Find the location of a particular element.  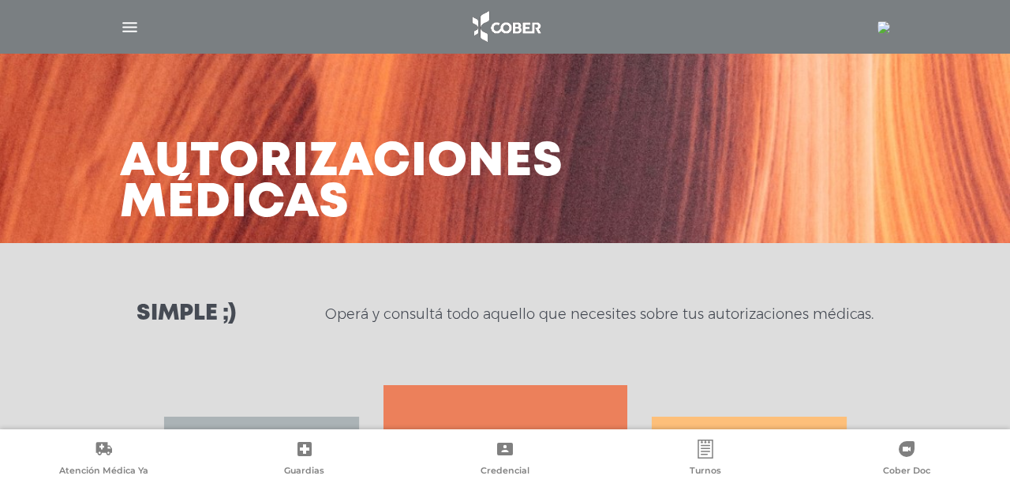

img: logo_cober_home-white.png is located at coordinates (505, 27).